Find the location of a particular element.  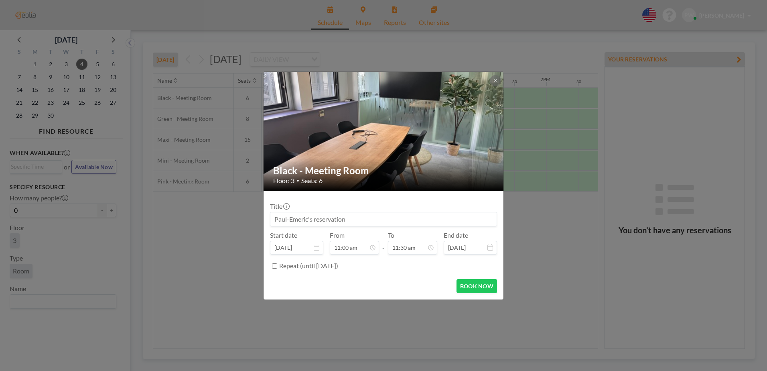

input: Paul-Emeric's reservation is located at coordinates (384, 219).